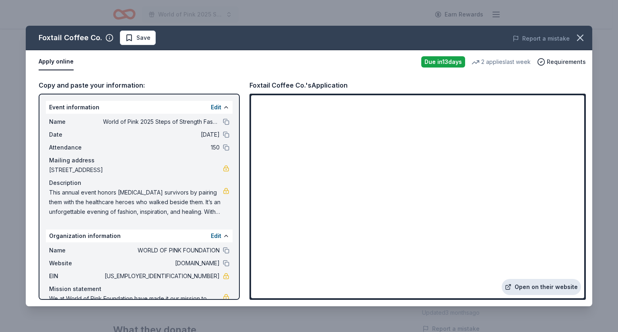 The height and width of the screenshot is (332, 618). What do you see at coordinates (70, 38) in the screenshot?
I see `div: Foxtail Coffee Co.` at bounding box center [70, 38].